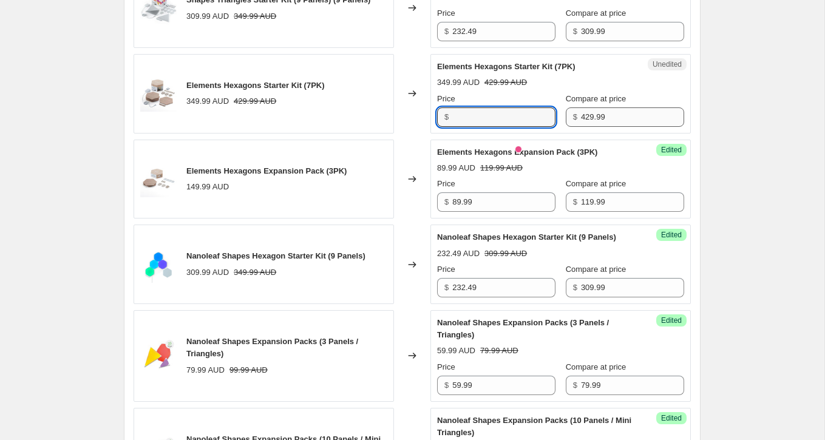  I want to click on div: 79.99 AUD, so click(205, 371).